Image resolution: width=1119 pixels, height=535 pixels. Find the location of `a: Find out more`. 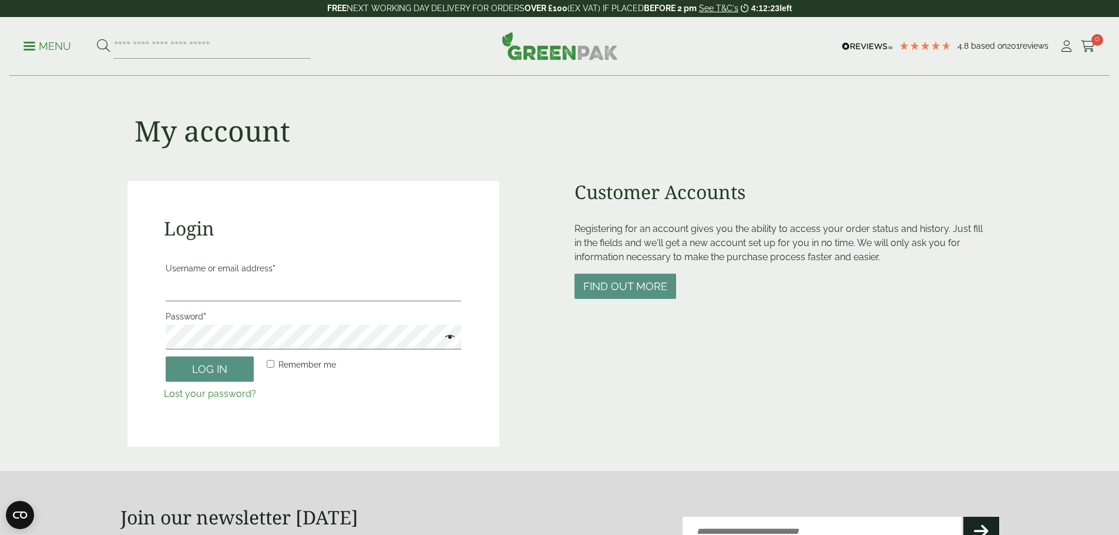

a: Find out more is located at coordinates (625, 287).